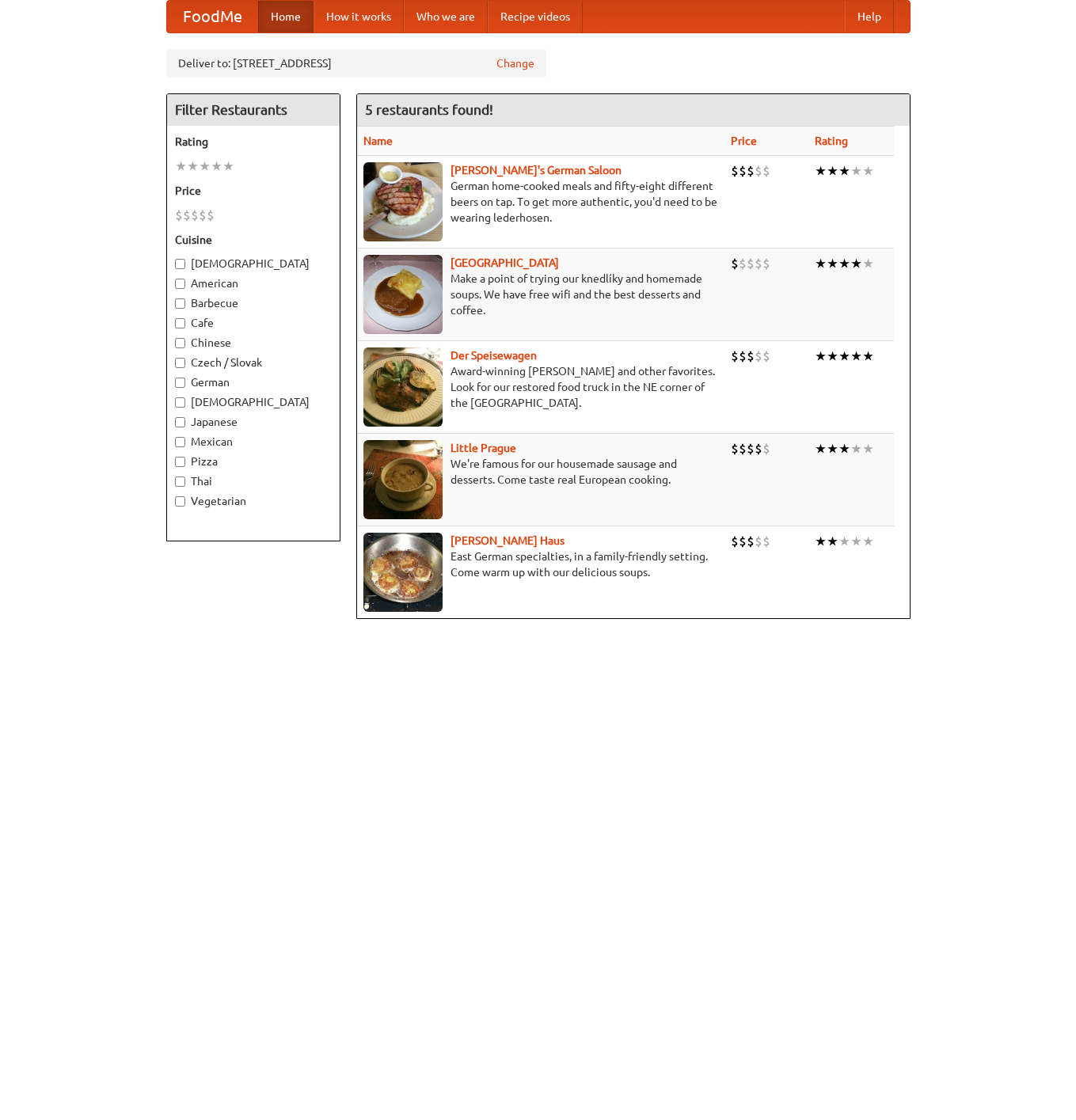  I want to click on input: Pizza, so click(179, 462).